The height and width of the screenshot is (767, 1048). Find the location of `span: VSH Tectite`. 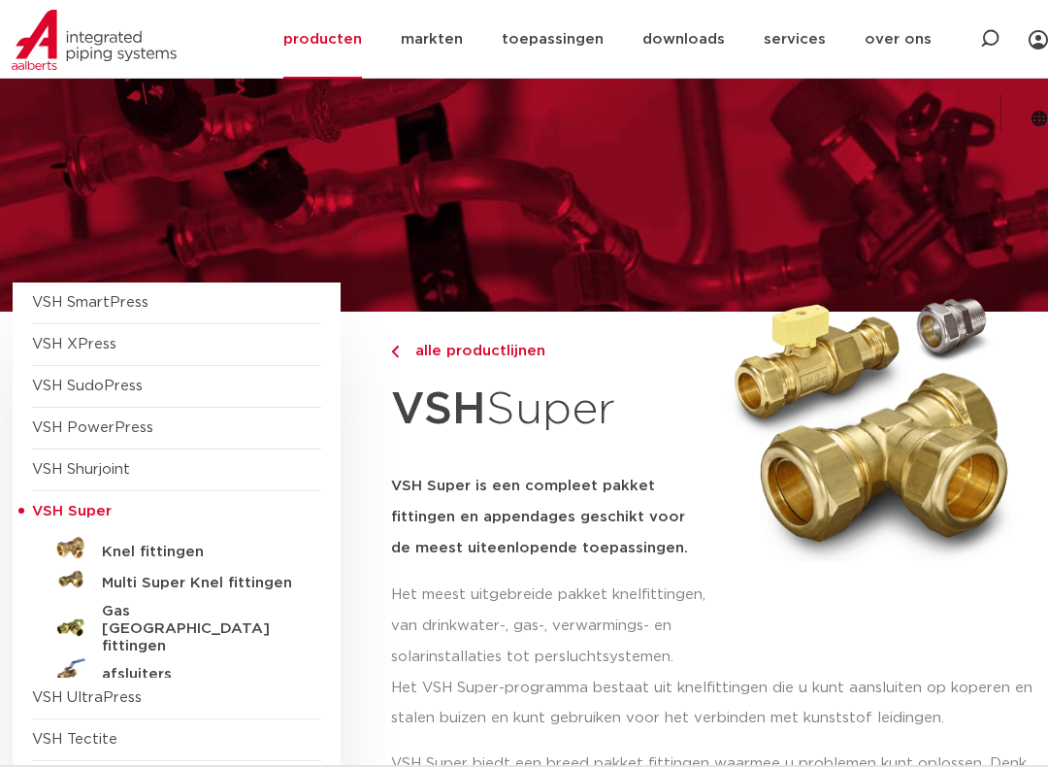

span: VSH Tectite is located at coordinates (75, 739).